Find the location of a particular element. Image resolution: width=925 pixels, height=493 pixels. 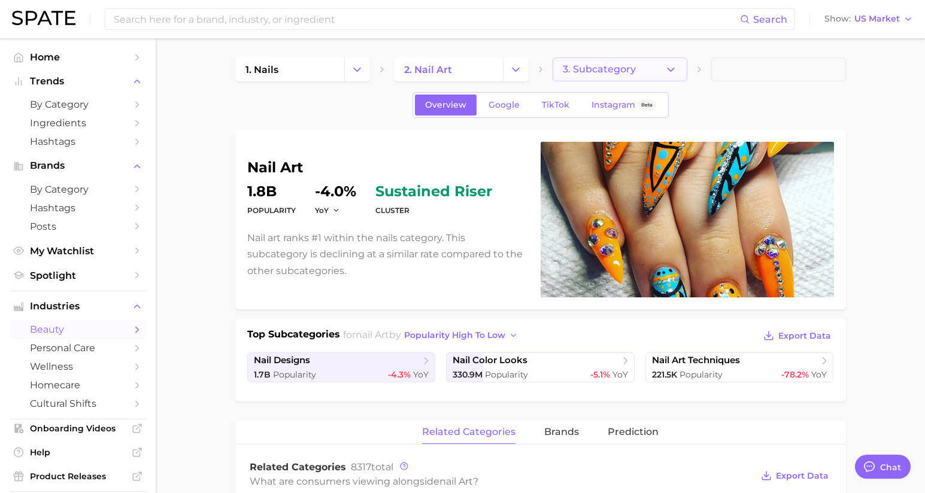

span: 3. Subcategory is located at coordinates (599, 69).